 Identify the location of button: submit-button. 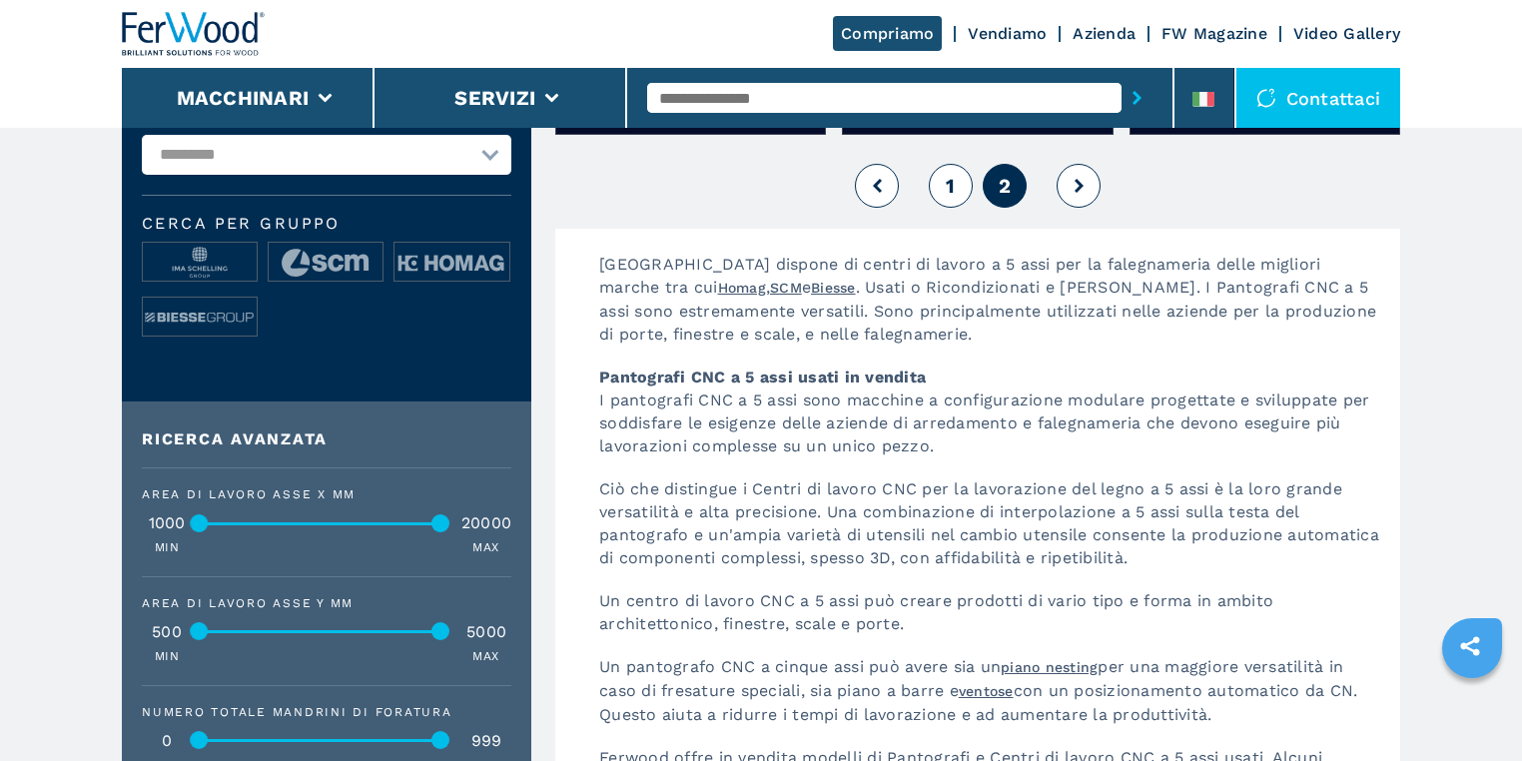
(1137, 98).